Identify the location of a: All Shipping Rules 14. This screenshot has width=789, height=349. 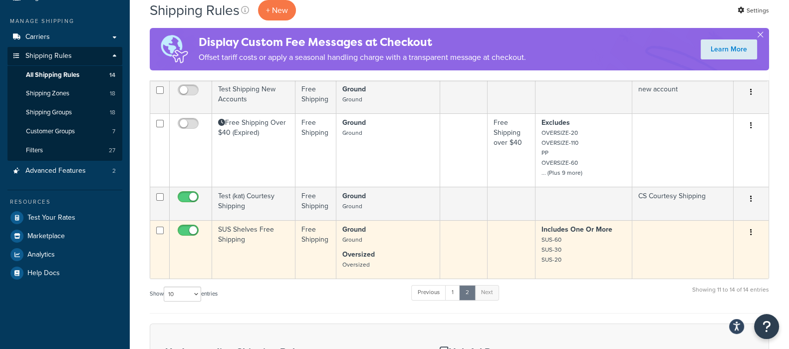
(65, 75).